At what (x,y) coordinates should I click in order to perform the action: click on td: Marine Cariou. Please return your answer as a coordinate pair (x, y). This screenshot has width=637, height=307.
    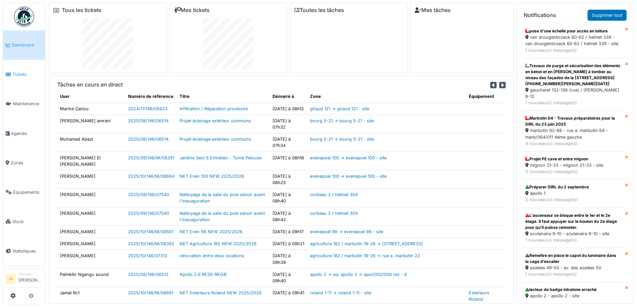
    Looking at the image, I should click on (91, 109).